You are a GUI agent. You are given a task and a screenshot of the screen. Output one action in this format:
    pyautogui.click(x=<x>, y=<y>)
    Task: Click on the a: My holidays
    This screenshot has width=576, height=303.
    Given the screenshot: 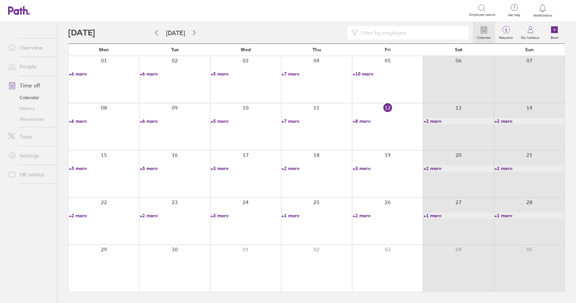 What is the action you would take?
    pyautogui.click(x=530, y=33)
    